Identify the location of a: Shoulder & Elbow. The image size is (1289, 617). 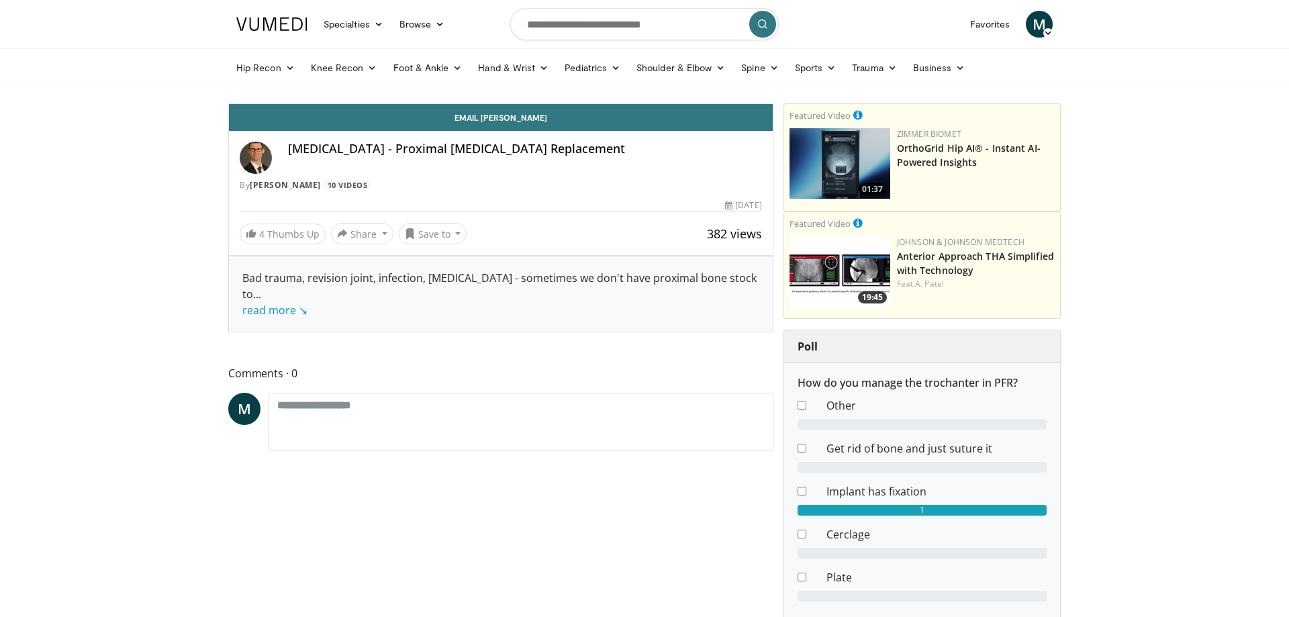
(681, 68).